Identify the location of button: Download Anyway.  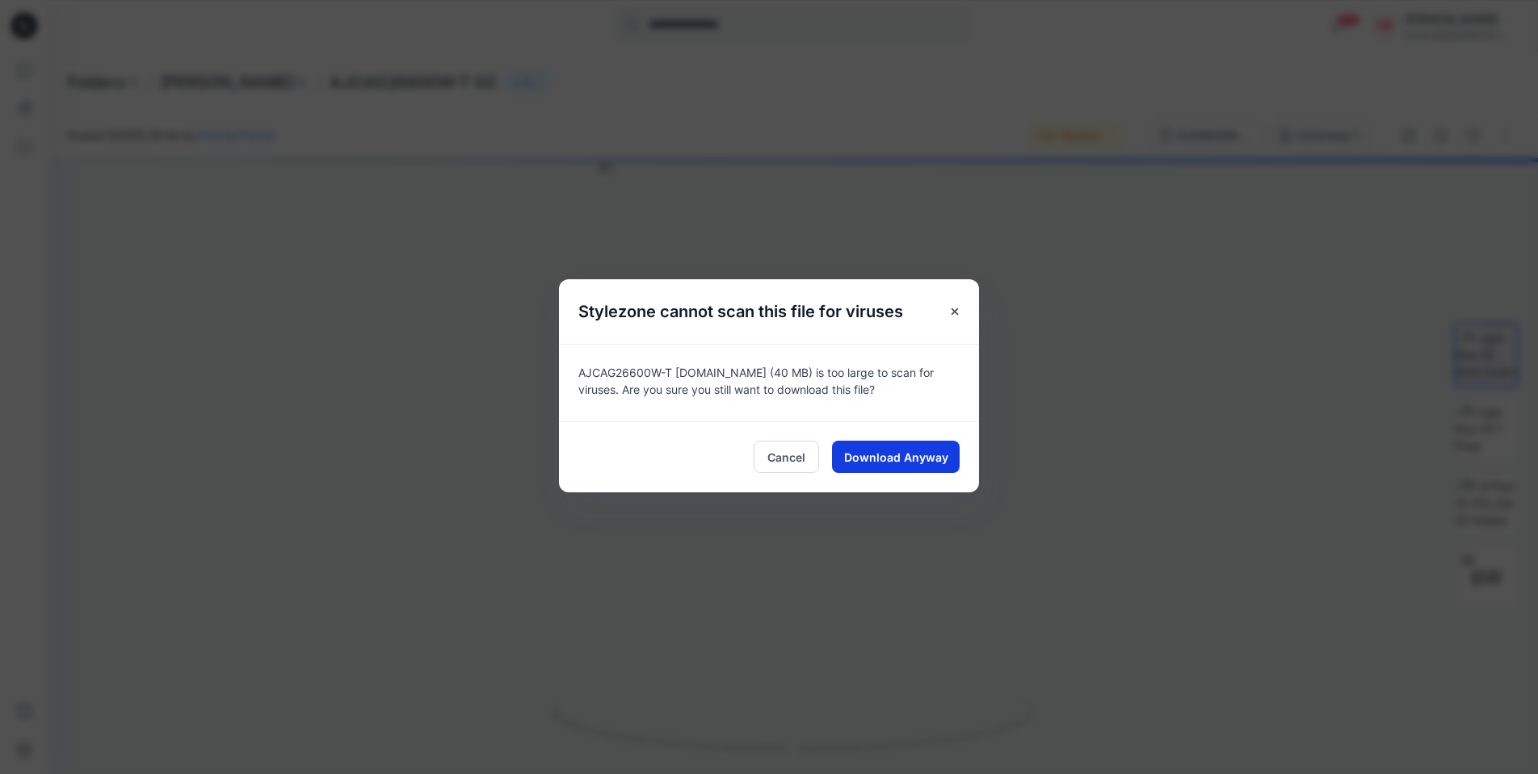
(896, 457).